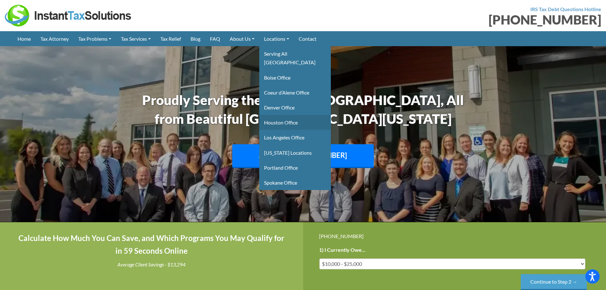  Describe the element at coordinates (195, 38) in the screenshot. I see `a: Blog` at that location.